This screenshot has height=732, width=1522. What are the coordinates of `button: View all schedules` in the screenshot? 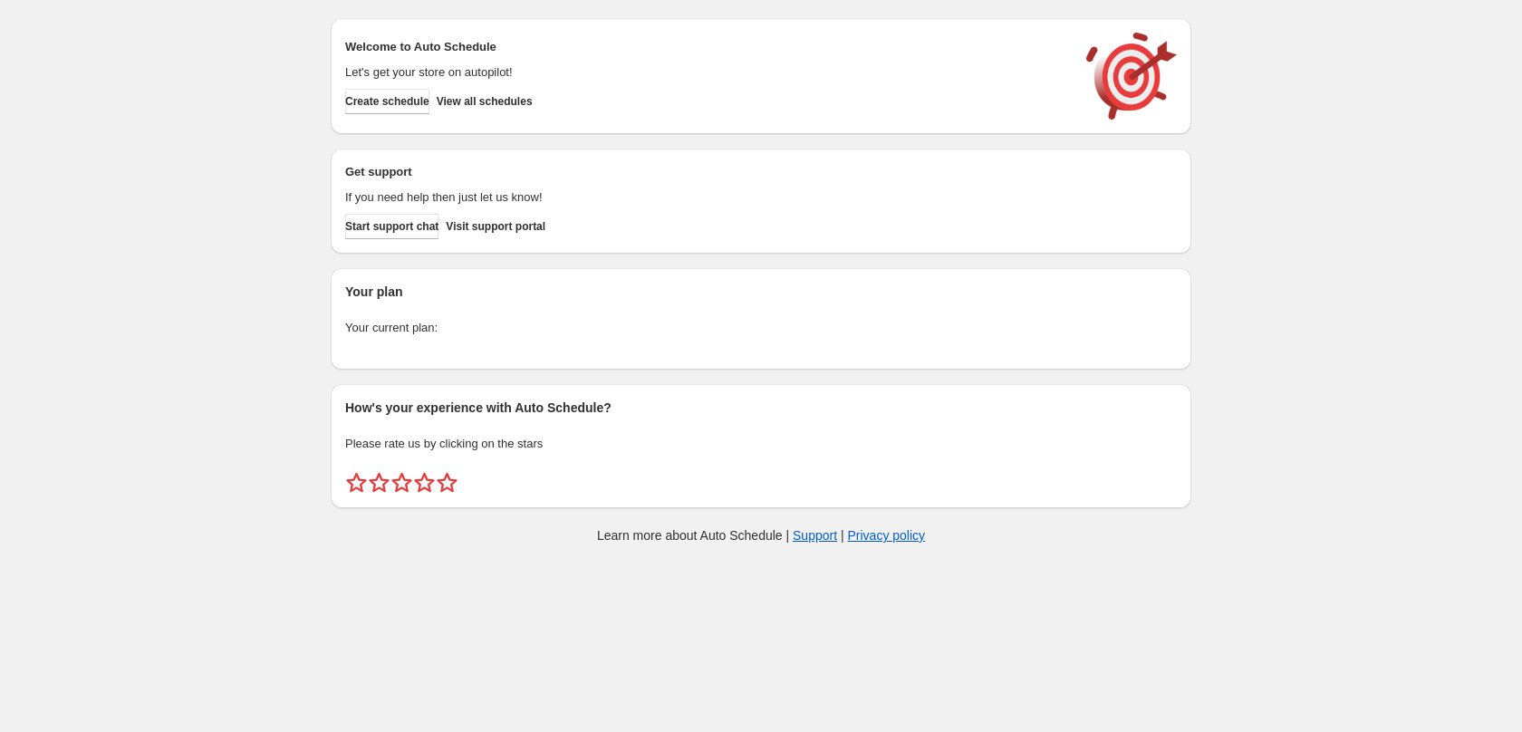 It's located at (485, 101).